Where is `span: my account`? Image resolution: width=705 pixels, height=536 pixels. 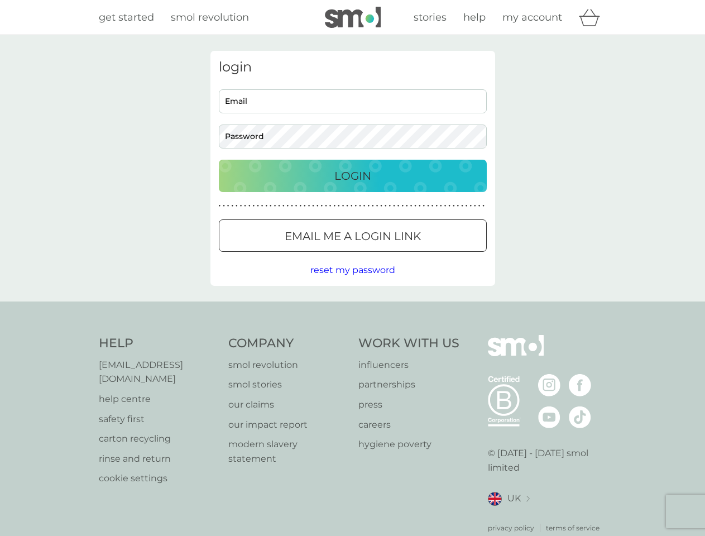
span: my account is located at coordinates (532, 17).